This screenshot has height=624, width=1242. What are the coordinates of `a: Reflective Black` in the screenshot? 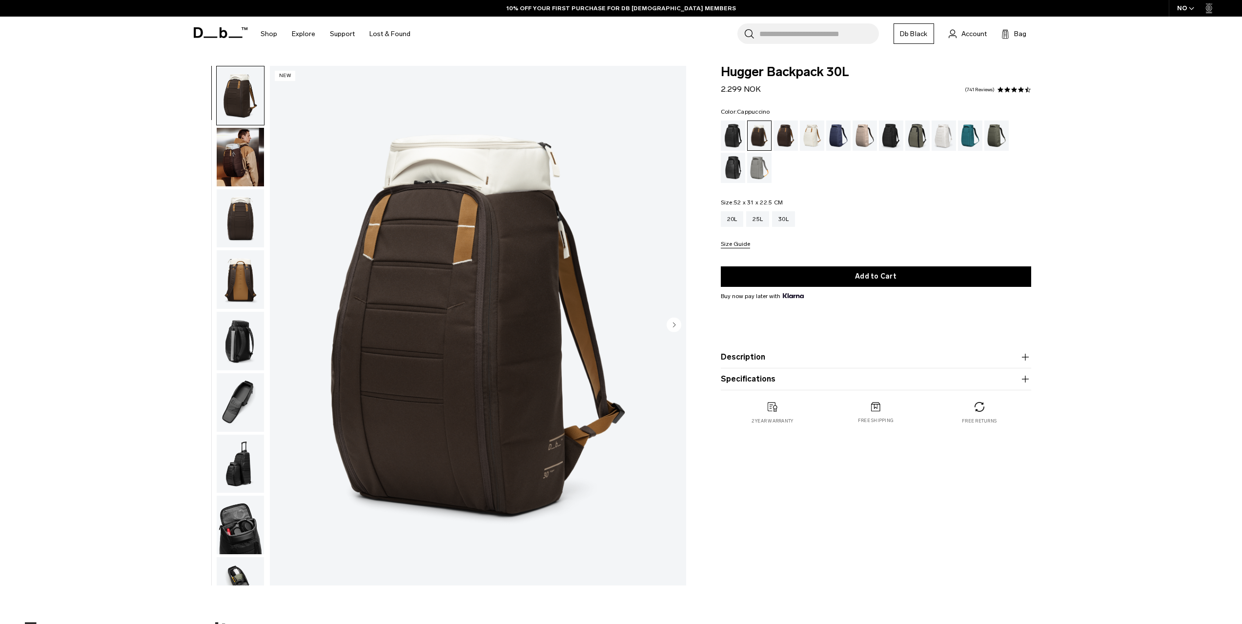 It's located at (733, 168).